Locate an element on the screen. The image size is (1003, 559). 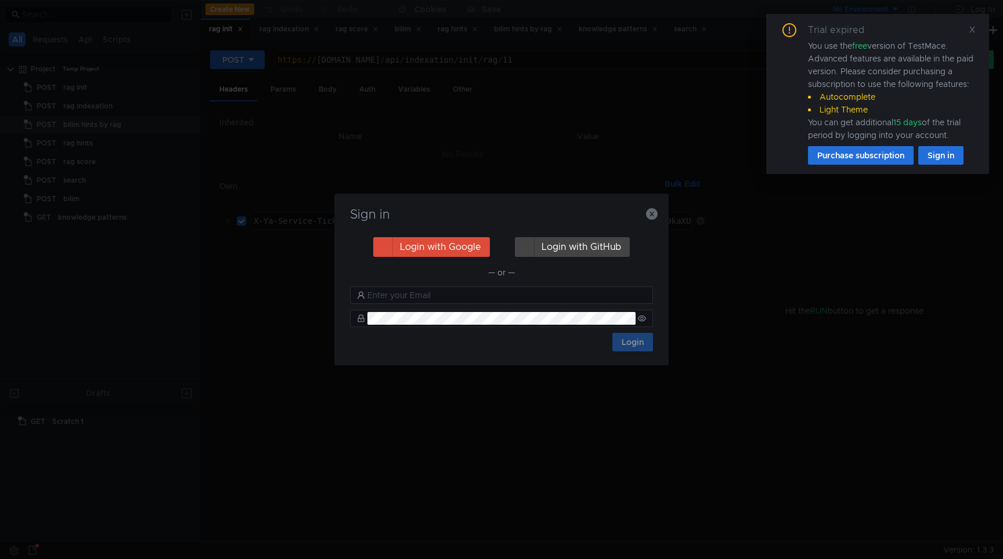
li: Autocomplete is located at coordinates (891, 97).